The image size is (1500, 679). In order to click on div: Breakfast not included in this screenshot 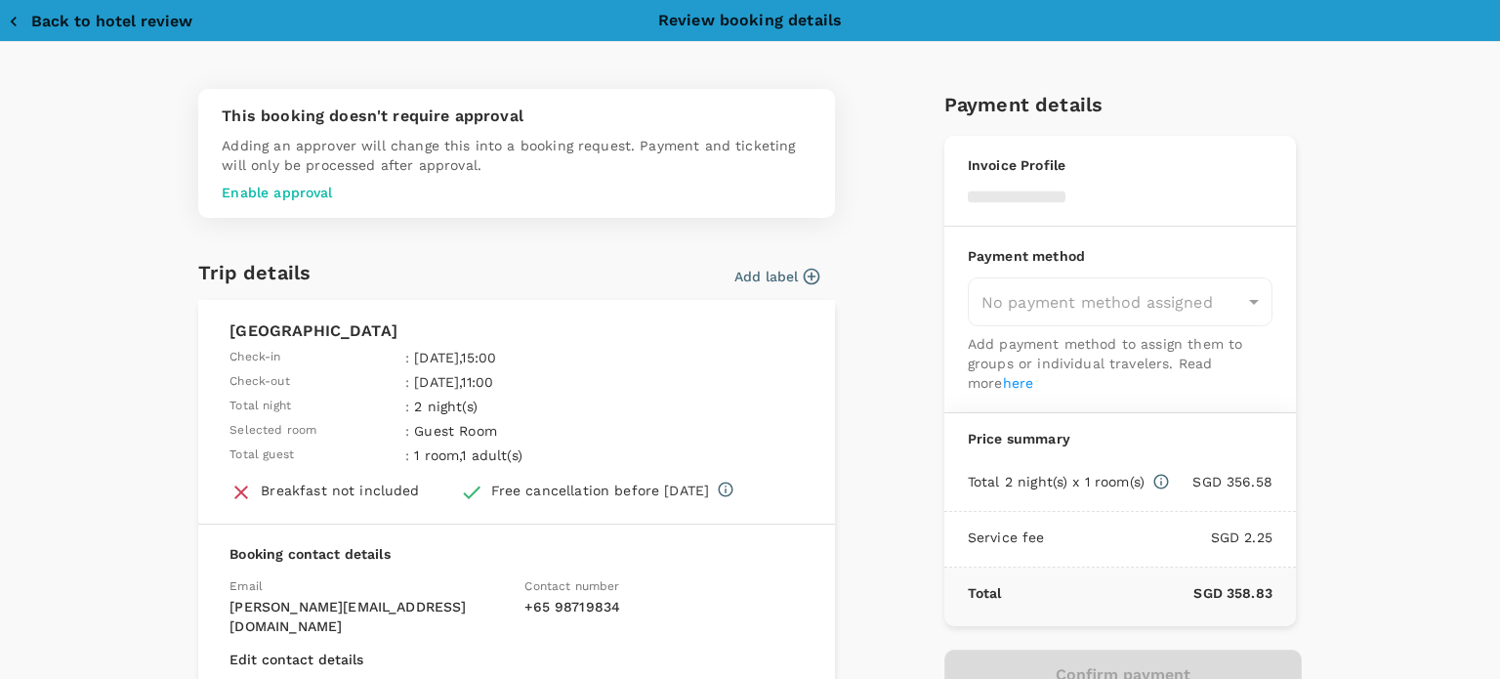, I will do `click(340, 490)`.